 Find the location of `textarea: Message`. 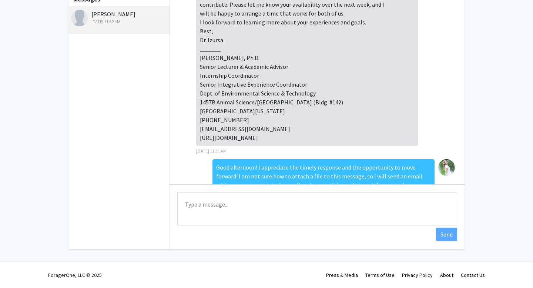

textarea: Message is located at coordinates (317, 209).